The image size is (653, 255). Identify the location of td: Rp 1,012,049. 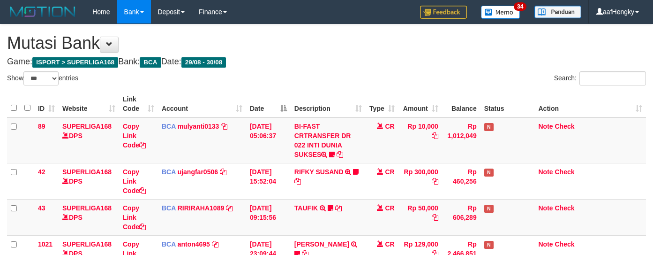
(461, 140).